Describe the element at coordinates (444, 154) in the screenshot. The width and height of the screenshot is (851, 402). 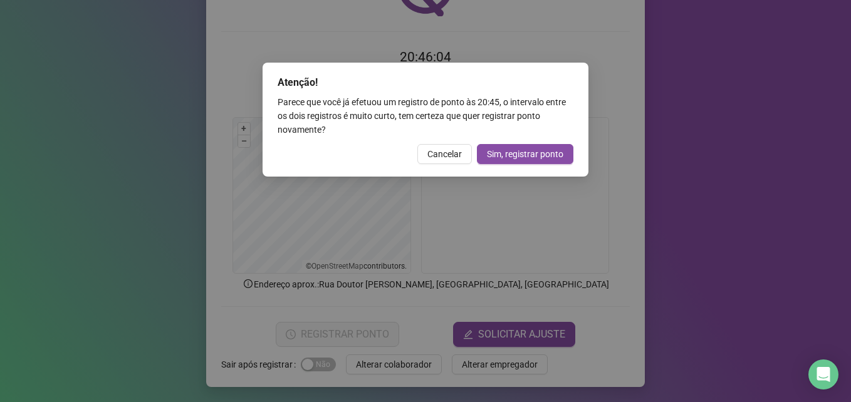
I see `button: Cancelar` at that location.